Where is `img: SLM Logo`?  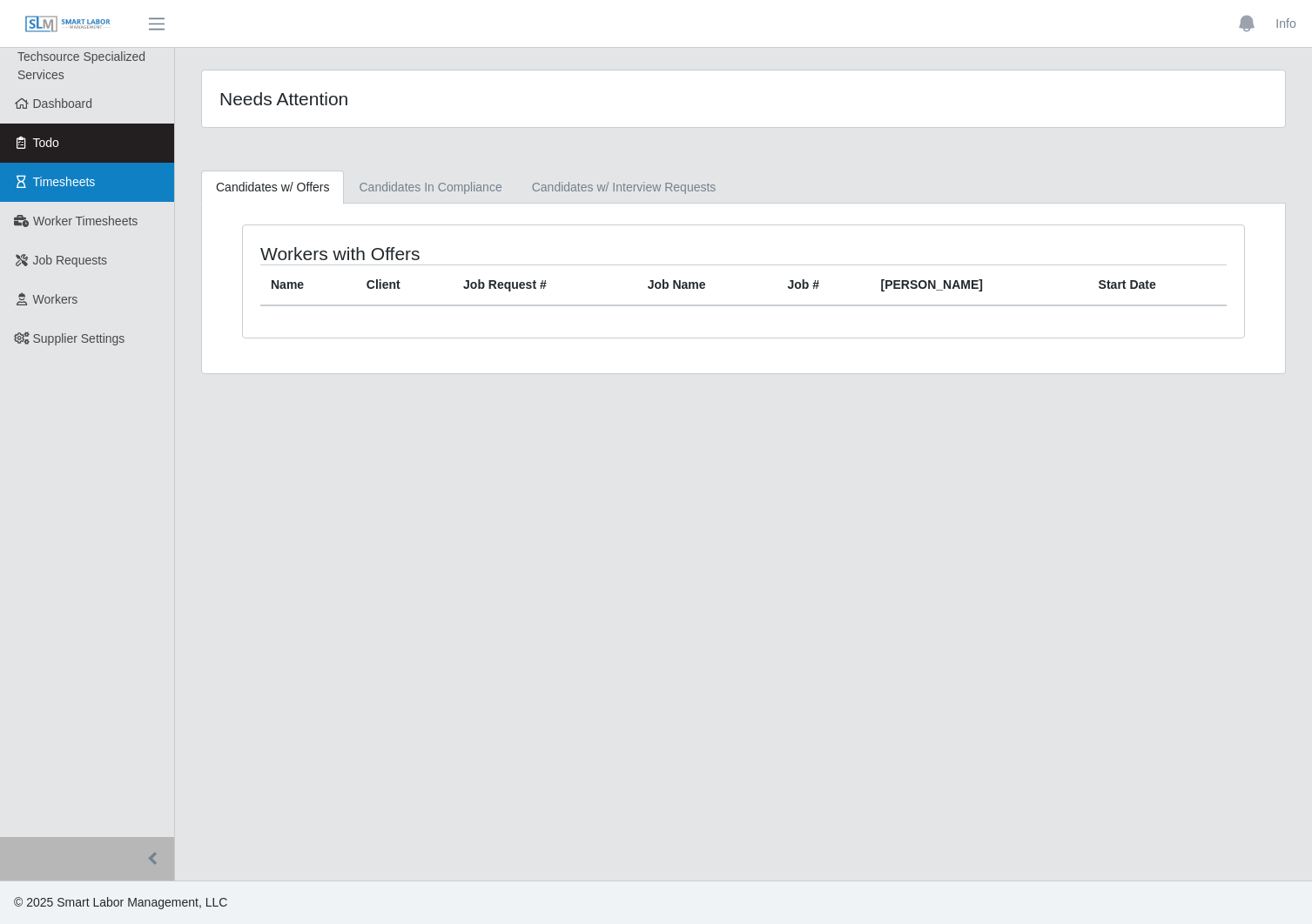
img: SLM Logo is located at coordinates (68, 24).